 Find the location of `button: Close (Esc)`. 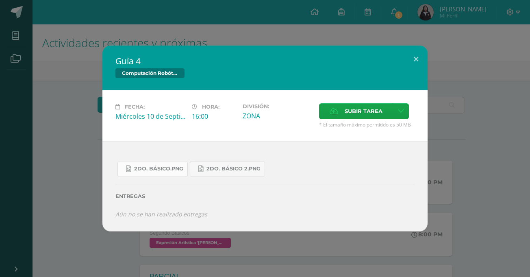

button: Close (Esc) is located at coordinates (416, 59).